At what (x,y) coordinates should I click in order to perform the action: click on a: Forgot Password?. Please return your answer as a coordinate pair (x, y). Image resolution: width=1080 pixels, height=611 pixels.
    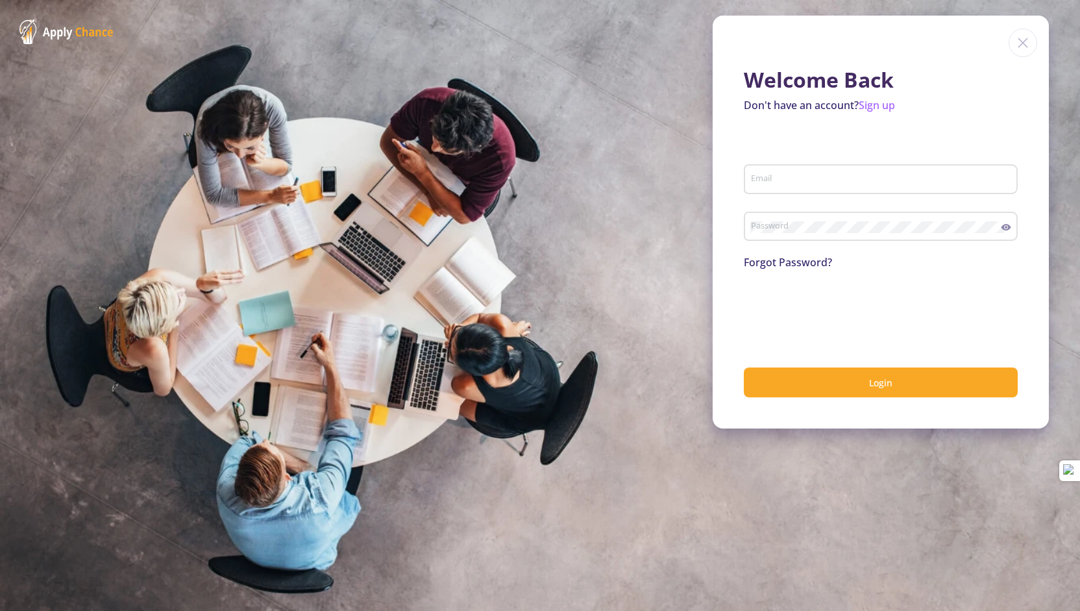
    Looking at the image, I should click on (788, 262).